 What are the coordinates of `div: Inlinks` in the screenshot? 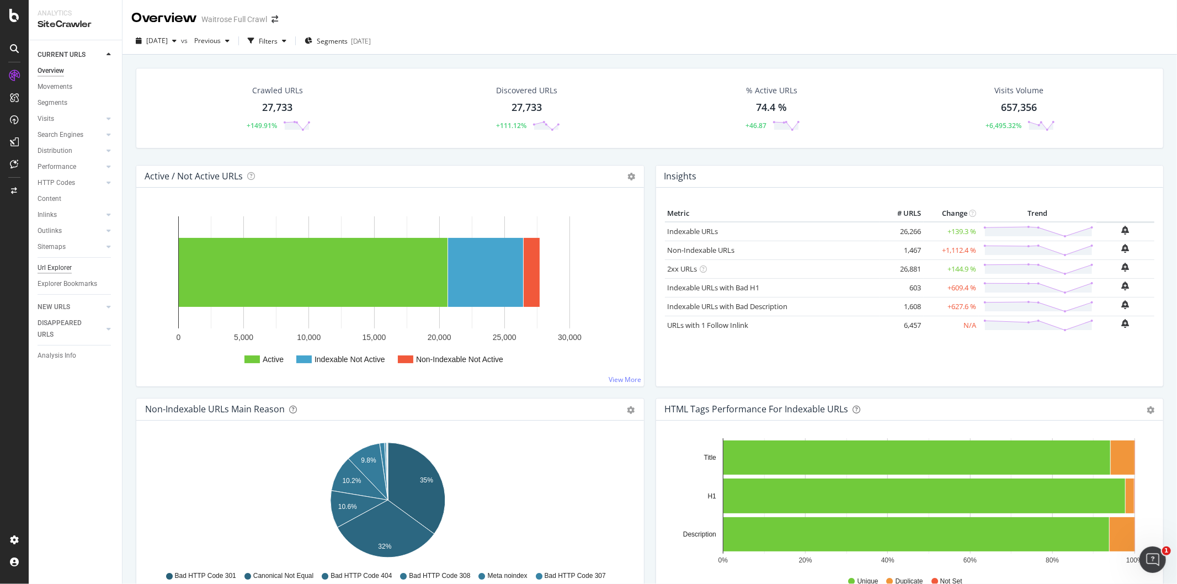 It's located at (47, 215).